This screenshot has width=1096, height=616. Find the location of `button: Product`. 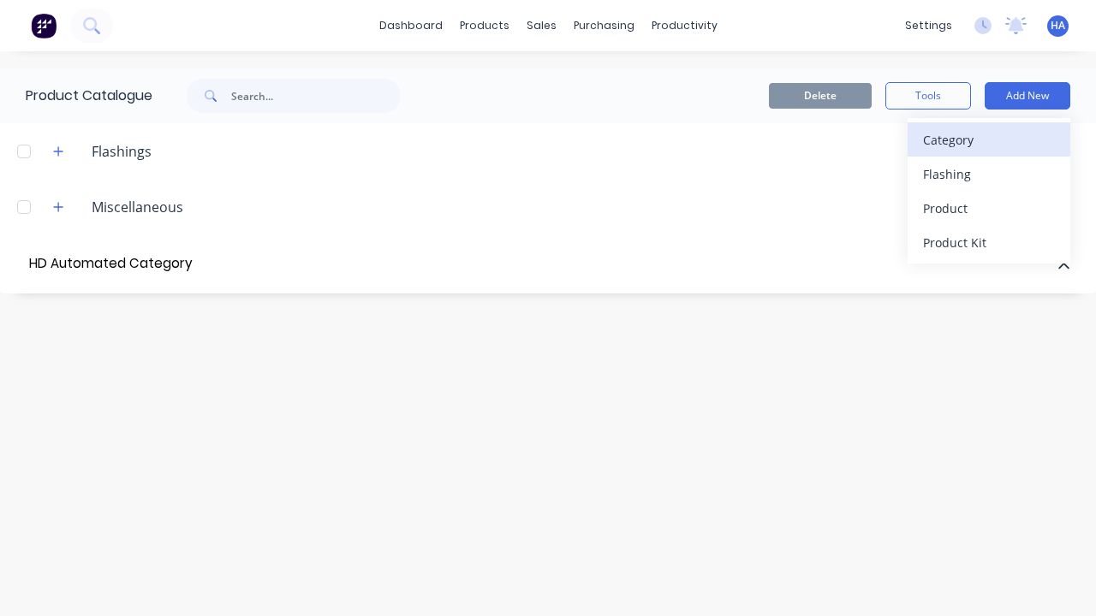

button: Product is located at coordinates (989, 208).